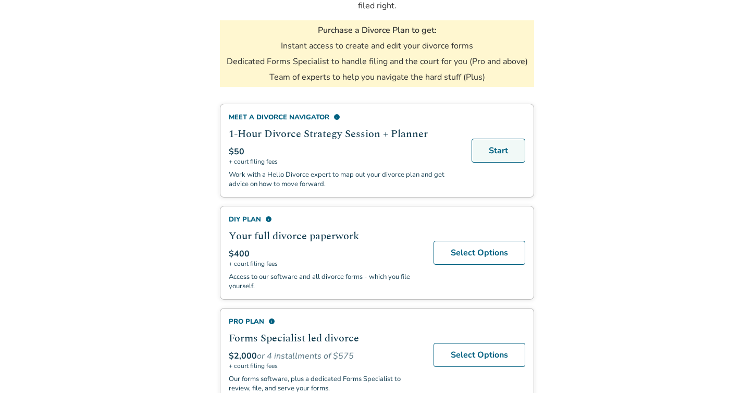 Image resolution: width=754 pixels, height=393 pixels. I want to click on div: or 4 installments of $575, so click(325, 356).